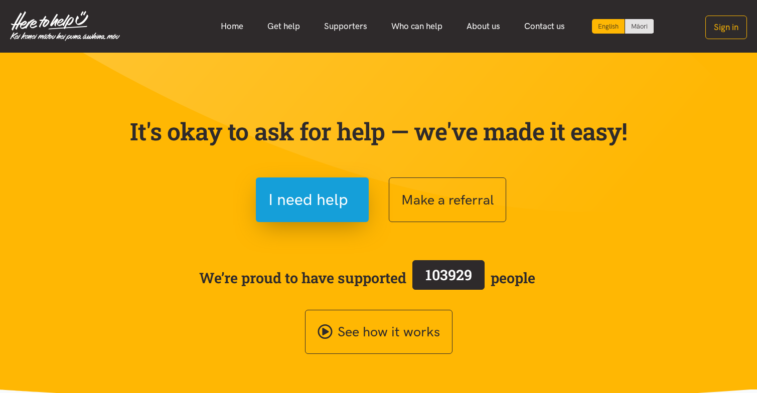  Describe the element at coordinates (726, 27) in the screenshot. I see `button: Sign in` at that location.